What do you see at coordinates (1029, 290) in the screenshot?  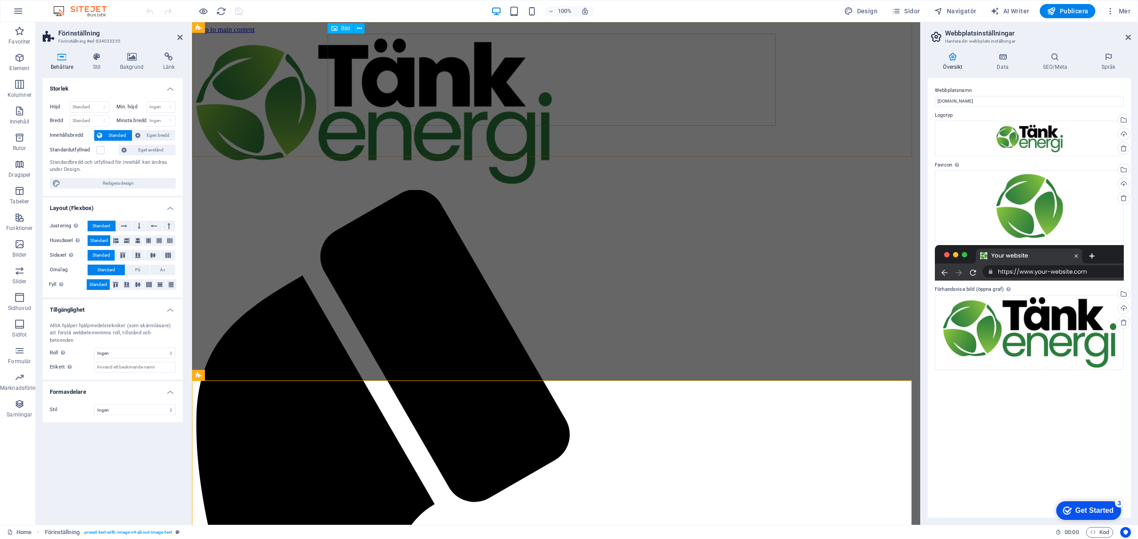 I see `label: Förhandsvisa bild (öppna graf)` at bounding box center [1029, 290].